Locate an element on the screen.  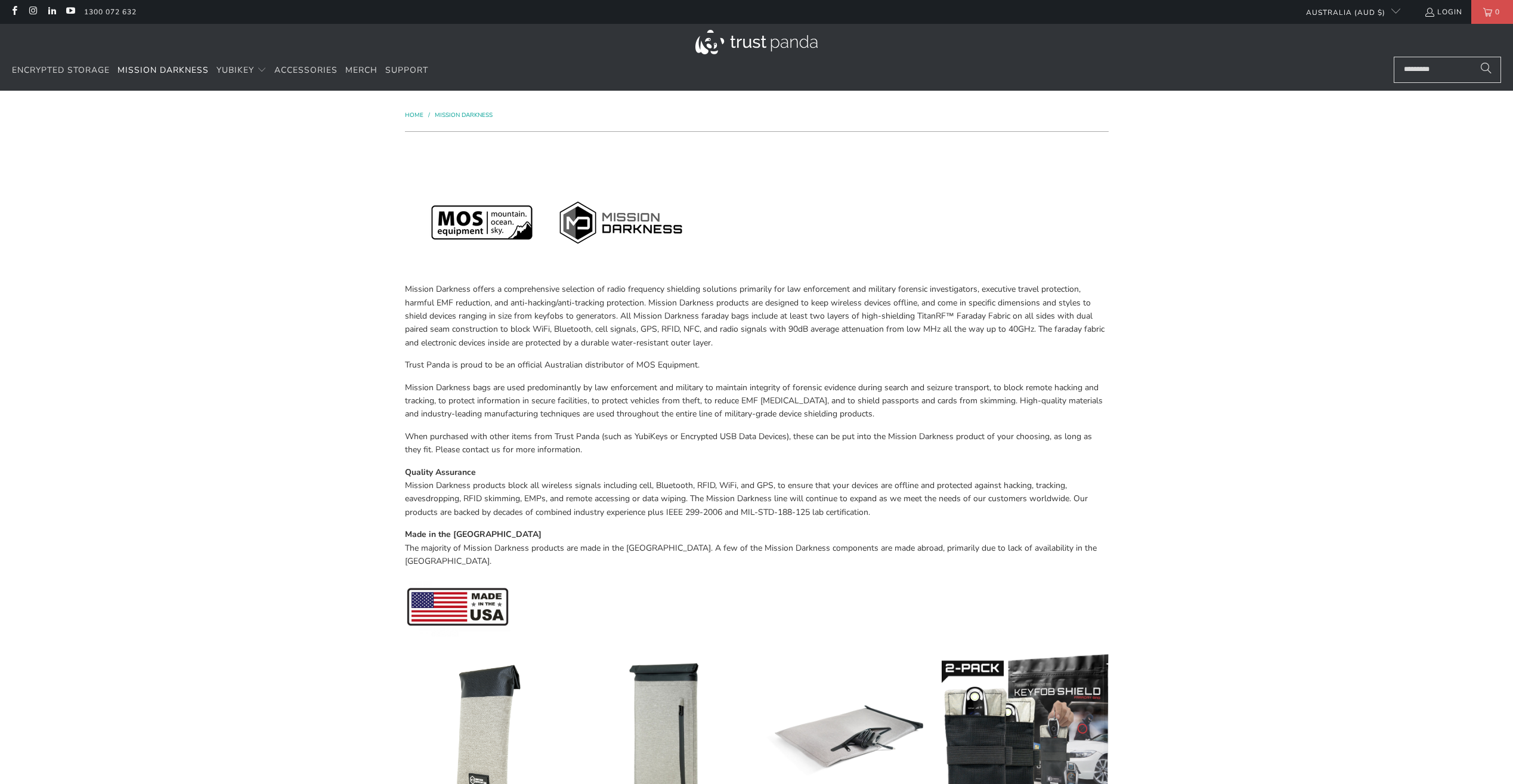
p: Trust Panda is proud to be an official Australian distributor of MOS Equipment. is located at coordinates (757, 365).